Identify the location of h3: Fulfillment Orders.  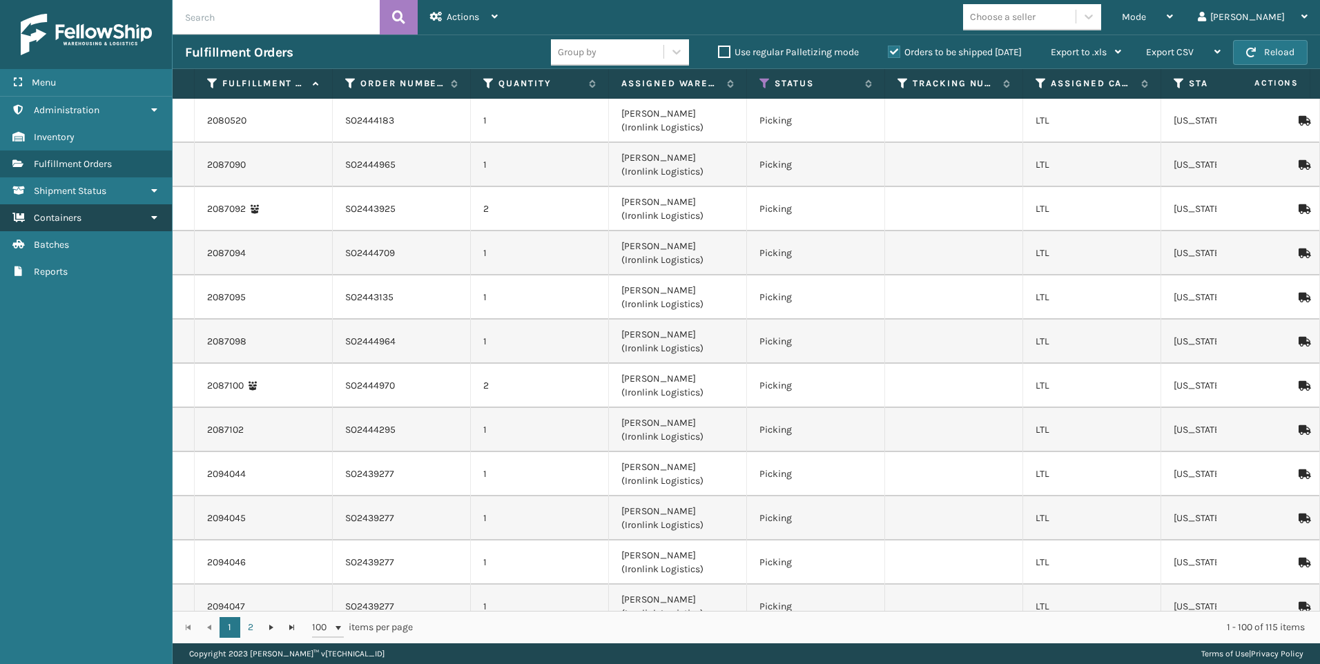
(239, 52).